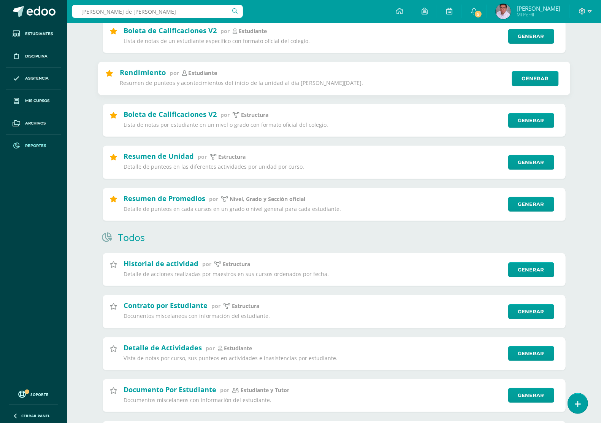 The image size is (601, 423). Describe the element at coordinates (314, 274) in the screenshot. I see `p: Detalle de acciones realizadas por maestros en sus cursos ordenados por fecha.` at that location.